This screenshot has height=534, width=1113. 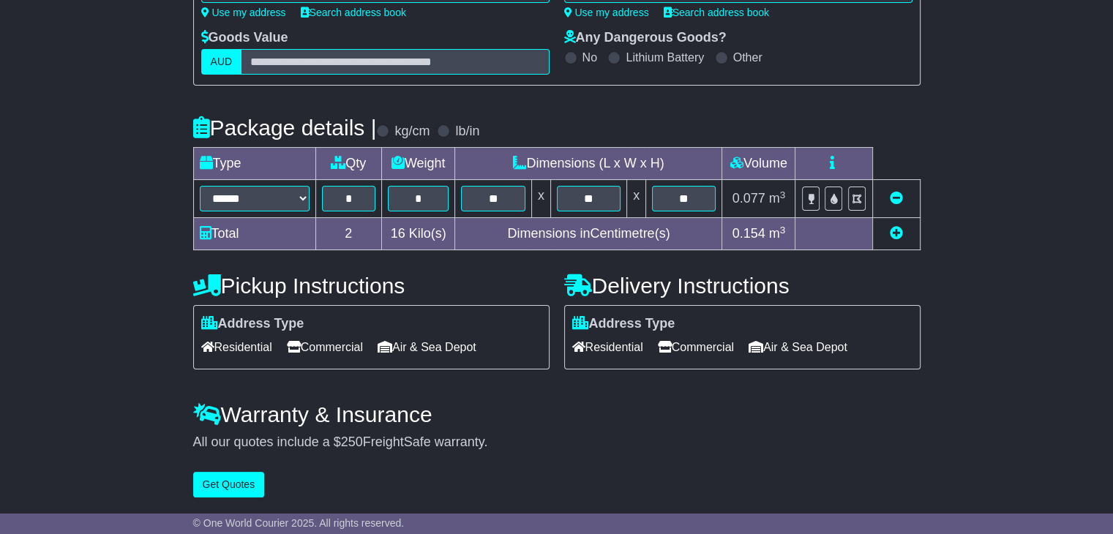 I want to click on span: © One World Courier 2025. All rights reserved., so click(x=298, y=523).